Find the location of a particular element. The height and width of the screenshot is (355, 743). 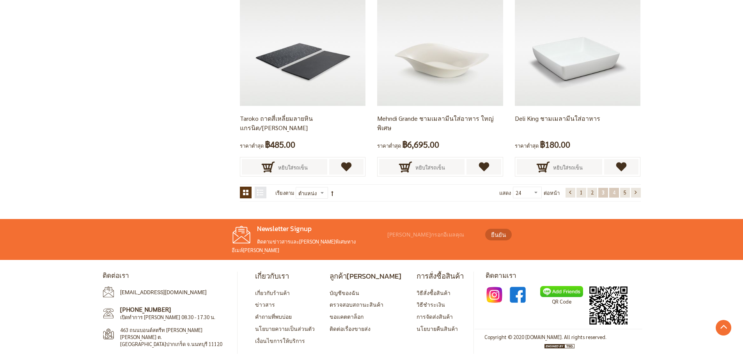

h4: ติดตามเรา is located at coordinates (563, 276).